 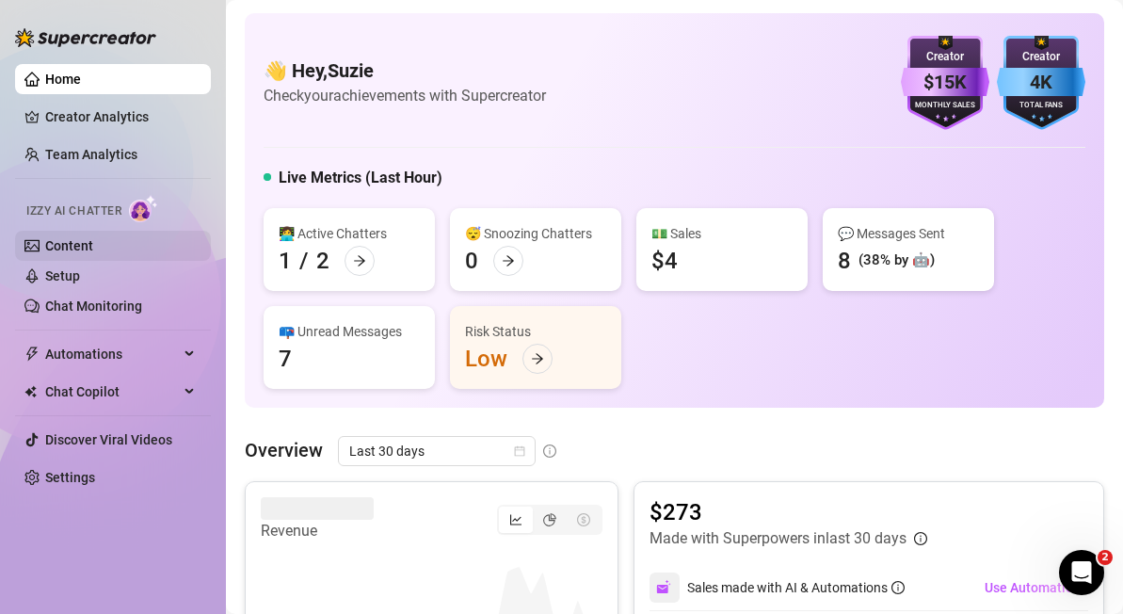 I want to click on div: Monthly Sales, so click(x=945, y=105).